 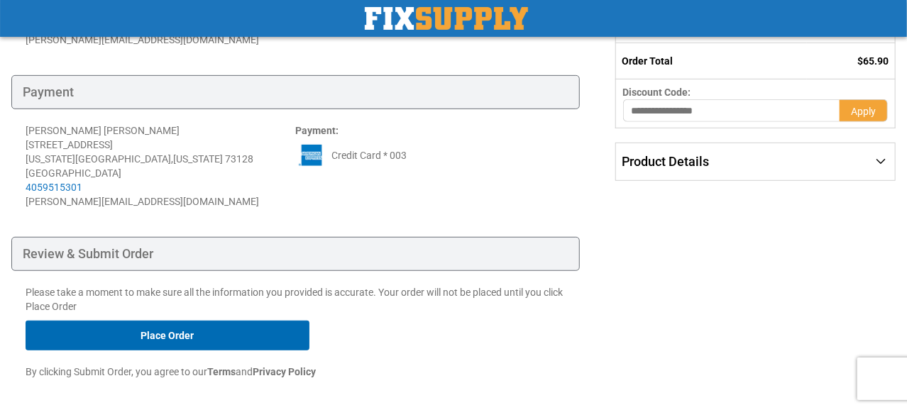 What do you see at coordinates (447, 18) in the screenshot?
I see `a: store logo` at bounding box center [447, 18].